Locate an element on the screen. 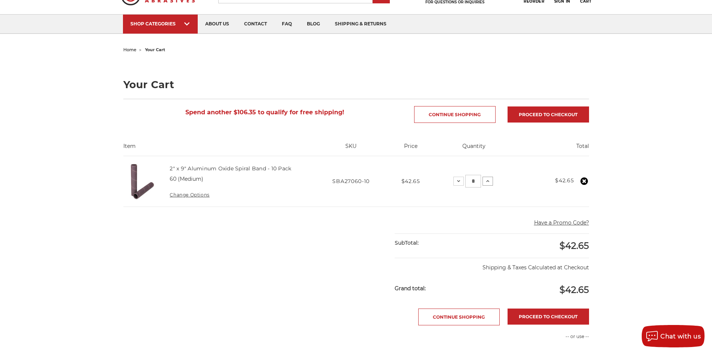 This screenshot has width=712, height=353. a: blog is located at coordinates (313, 24).